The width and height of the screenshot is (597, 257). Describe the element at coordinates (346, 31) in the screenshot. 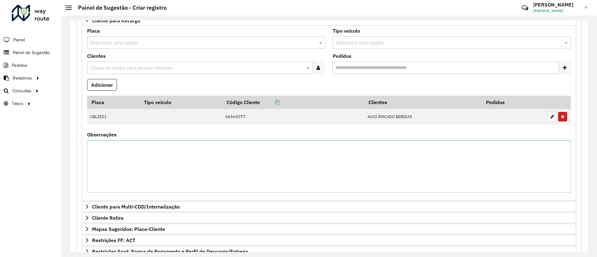

I see `label: Tipo veículo` at that location.